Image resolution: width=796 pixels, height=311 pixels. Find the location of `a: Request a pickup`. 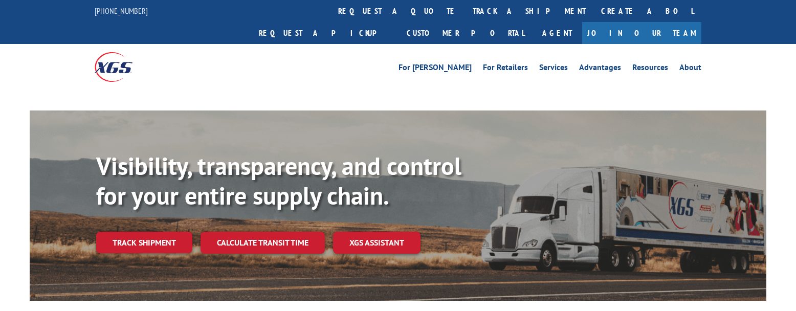

a: Request a pickup is located at coordinates (325, 33).